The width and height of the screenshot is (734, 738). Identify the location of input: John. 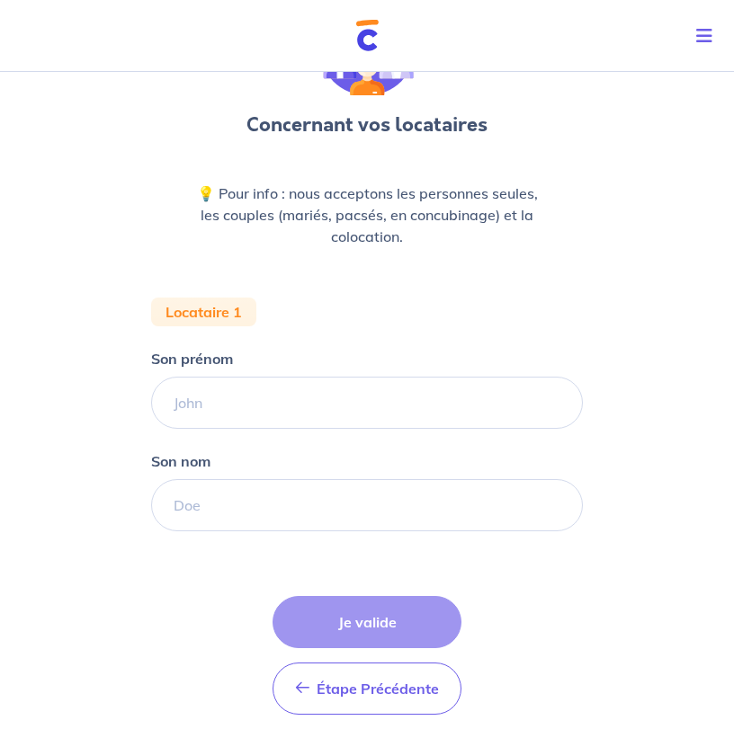
(367, 403).